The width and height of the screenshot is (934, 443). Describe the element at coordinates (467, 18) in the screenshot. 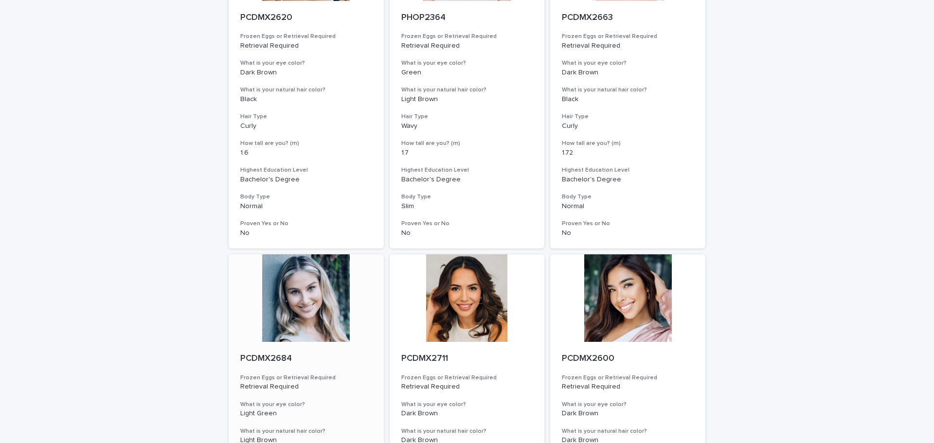

I see `p: PHOP2364` at that location.